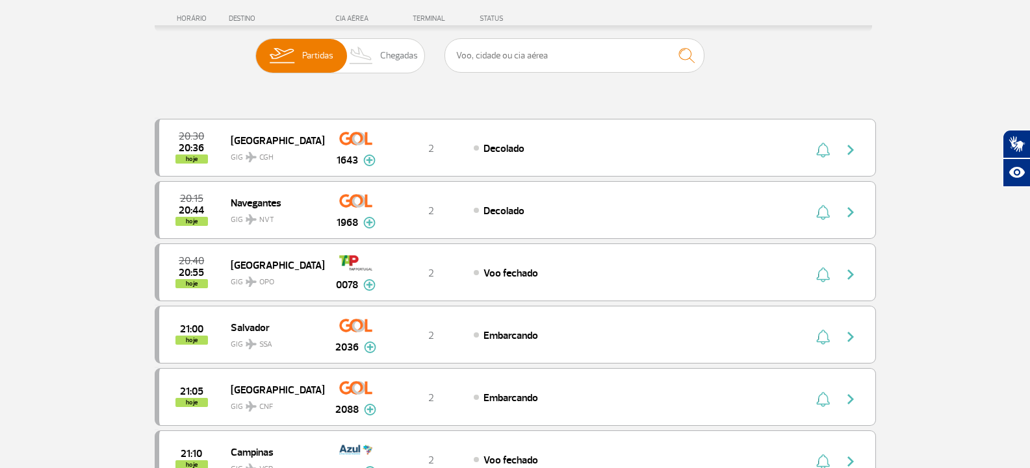  Describe the element at coordinates (192, 199) in the screenshot. I see `span: 2025-09-26 20:15:00` at that location.